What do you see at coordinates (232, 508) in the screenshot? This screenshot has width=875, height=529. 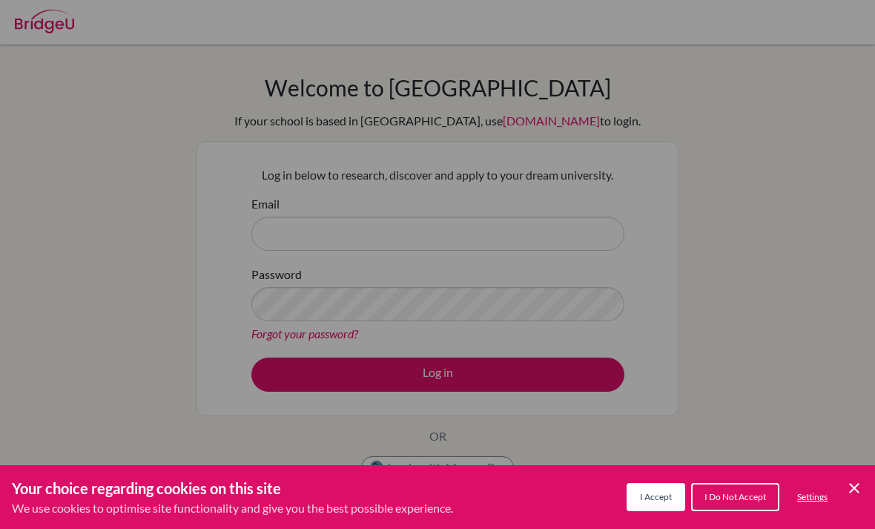 I see `p: We use cookies to optimise site functionality and give you the best possible experience.` at bounding box center [232, 508].